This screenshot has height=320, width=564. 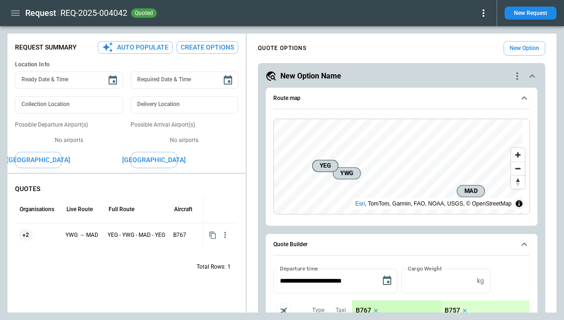 I want to click on button: New Option Namequote-option-actions, so click(x=401, y=76).